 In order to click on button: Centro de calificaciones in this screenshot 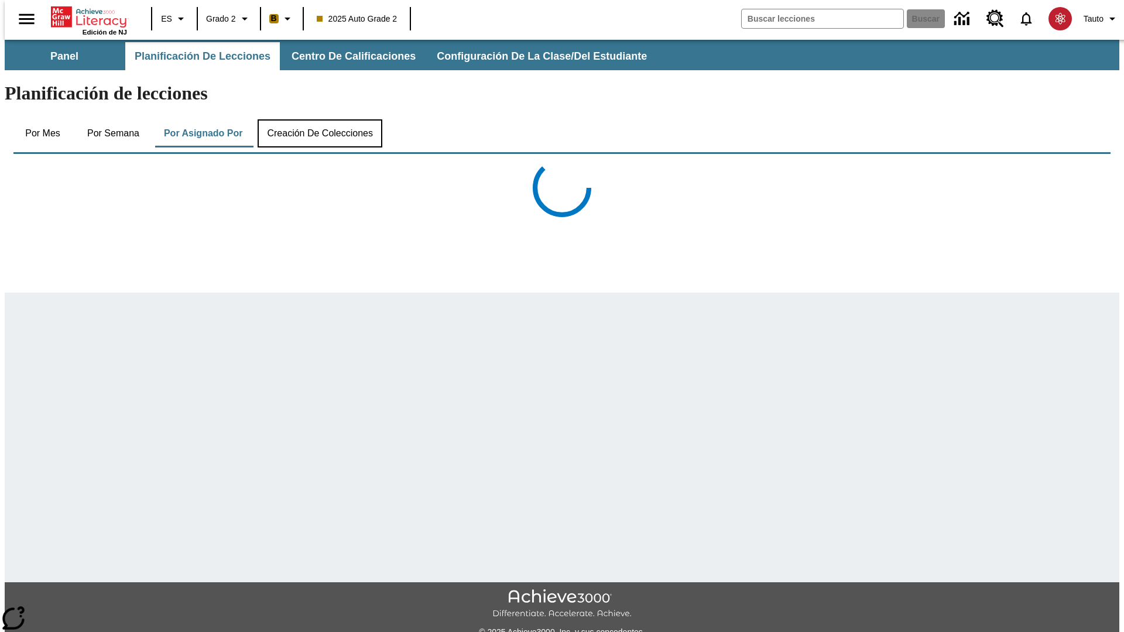, I will do `click(354, 56)`.